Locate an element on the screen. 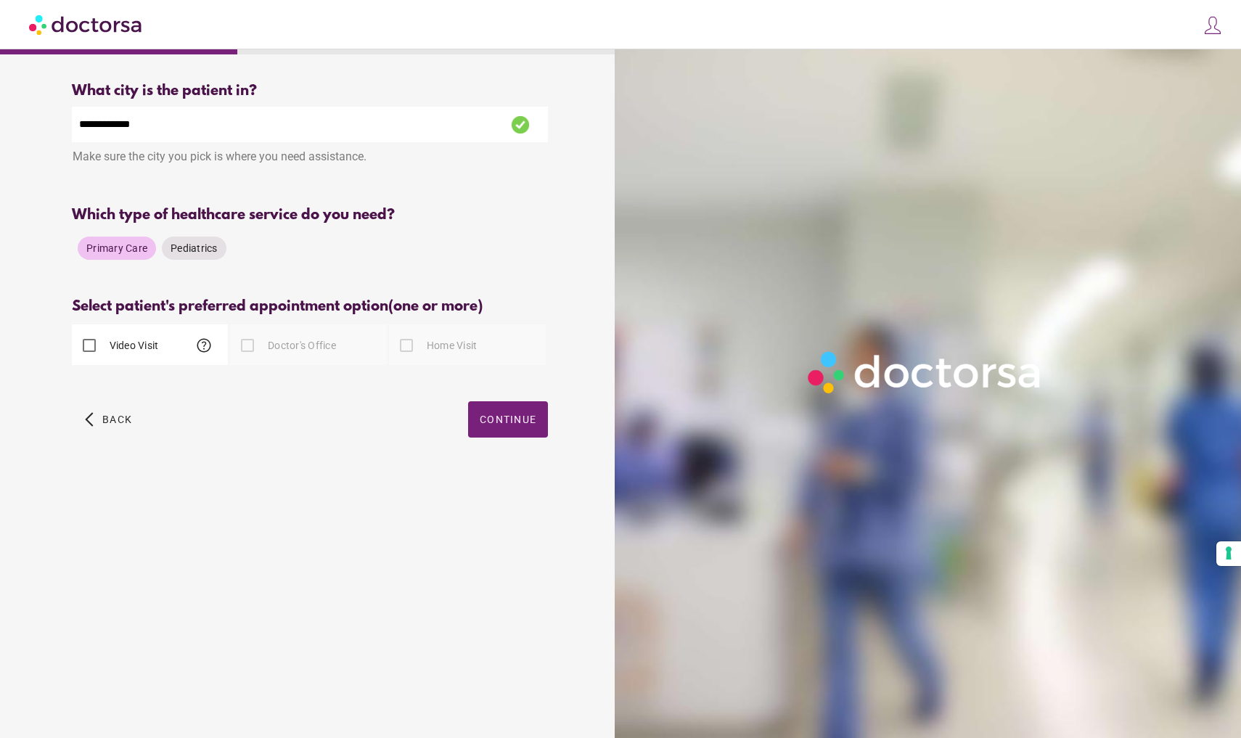 The height and width of the screenshot is (738, 1241). img: Doctorsa.com is located at coordinates (86, 24).